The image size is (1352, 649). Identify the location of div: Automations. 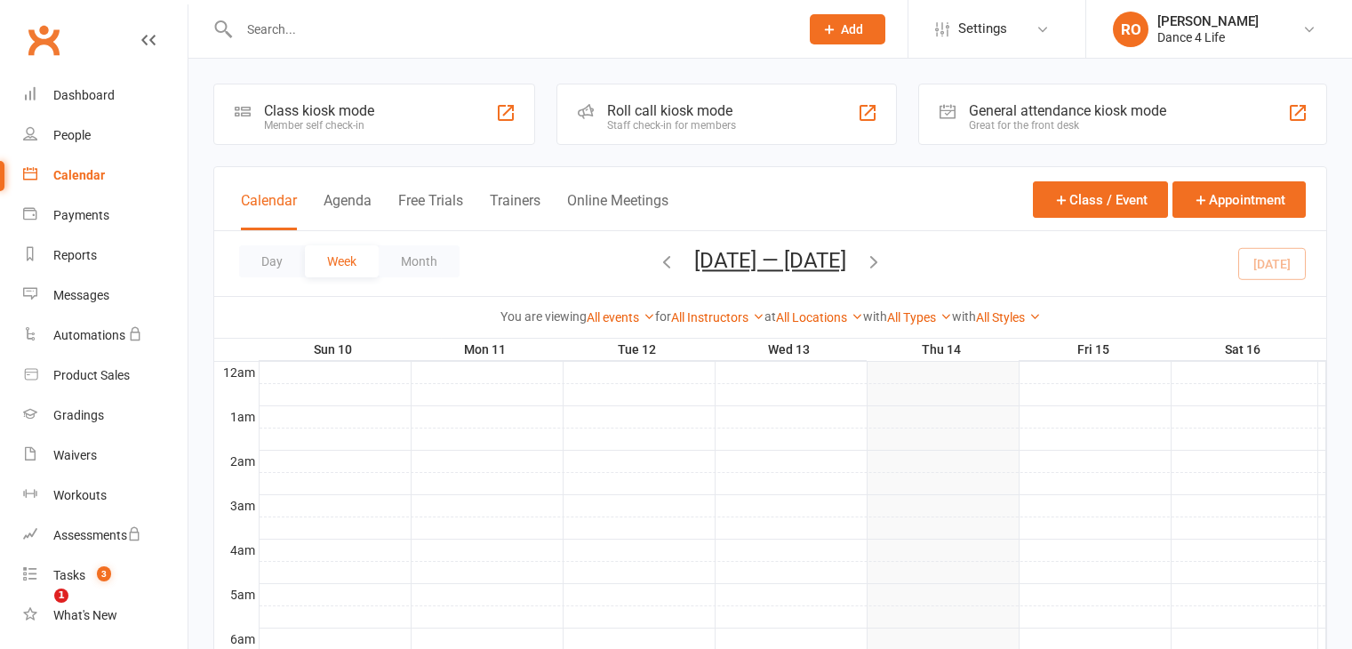
(89, 335).